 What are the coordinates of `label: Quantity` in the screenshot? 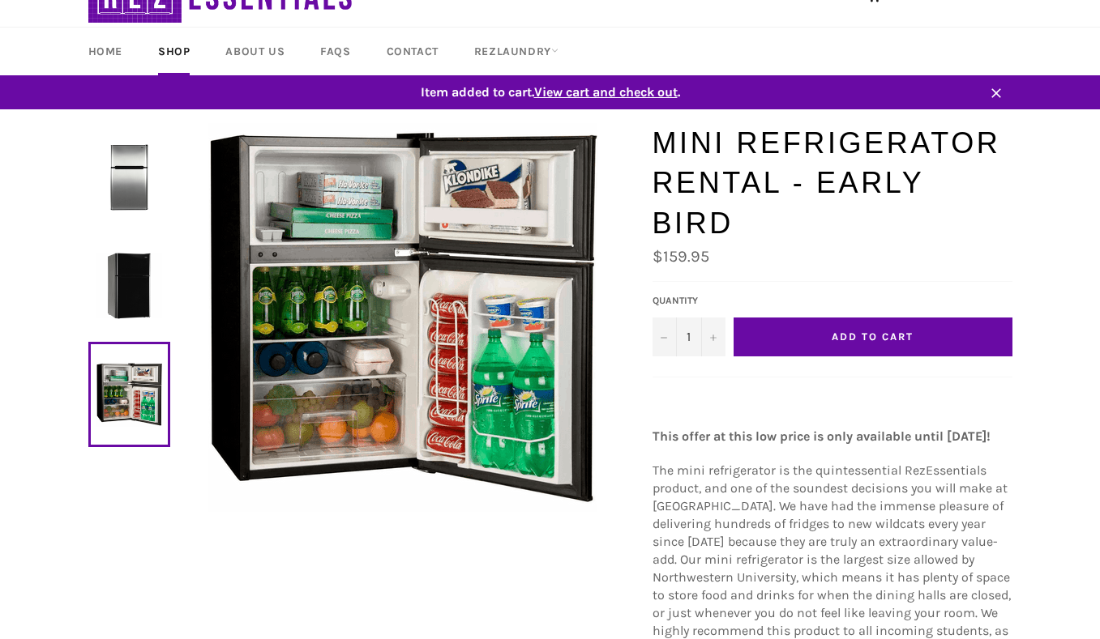 It's located at (689, 301).